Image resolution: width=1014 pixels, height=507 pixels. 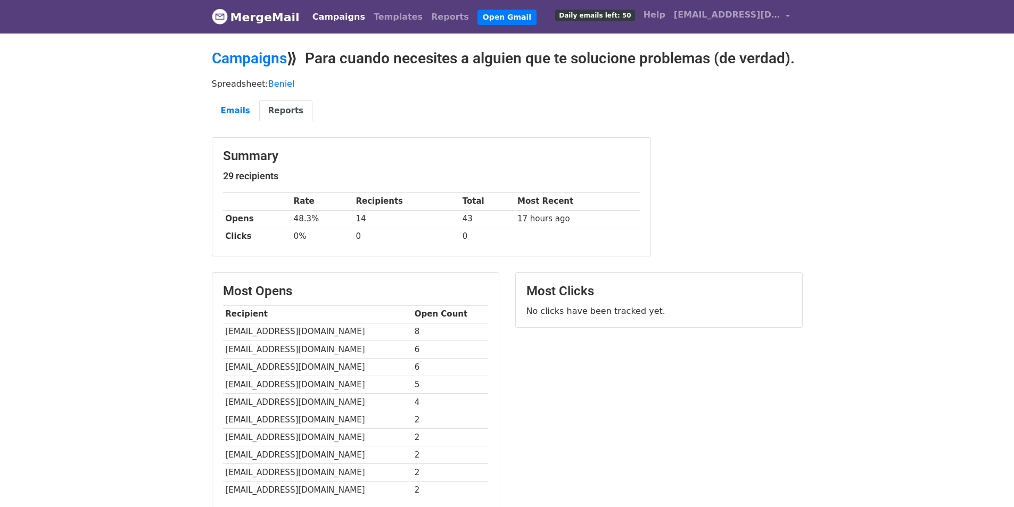 I want to click on h5: 29 recipients, so click(x=431, y=176).